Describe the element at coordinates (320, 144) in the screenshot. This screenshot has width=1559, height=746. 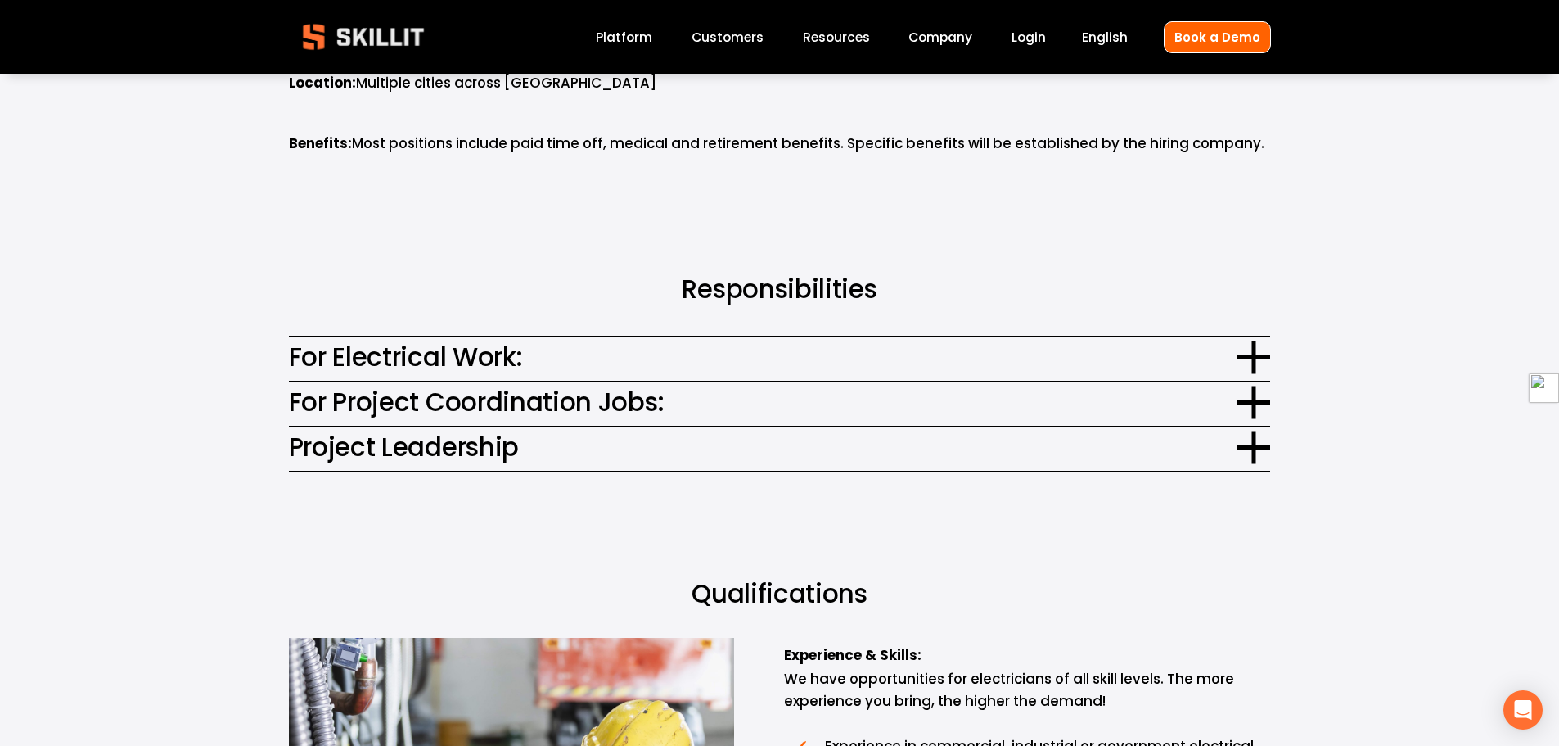
I see `strong: Benefits:` at that location.